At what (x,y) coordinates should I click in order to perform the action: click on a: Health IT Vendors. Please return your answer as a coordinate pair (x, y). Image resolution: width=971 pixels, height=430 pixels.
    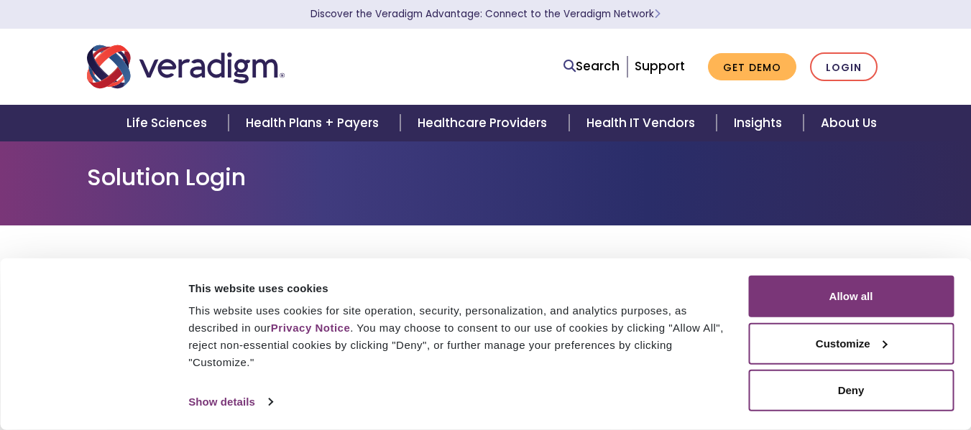
    Looking at the image, I should click on (642, 123).